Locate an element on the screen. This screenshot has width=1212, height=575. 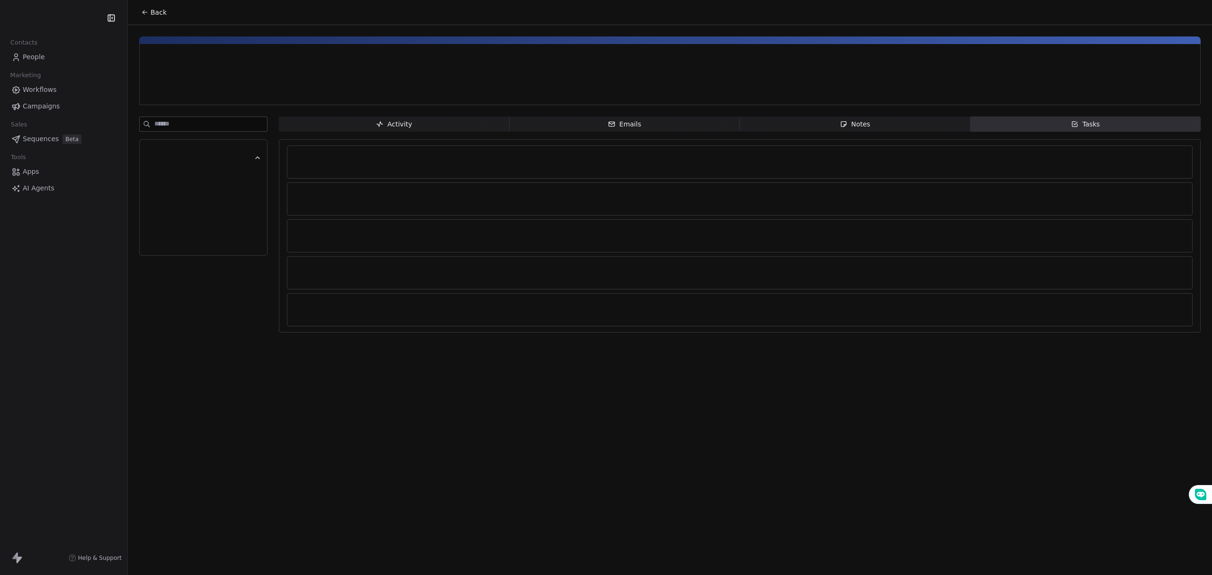
div: Notes is located at coordinates (855, 124).